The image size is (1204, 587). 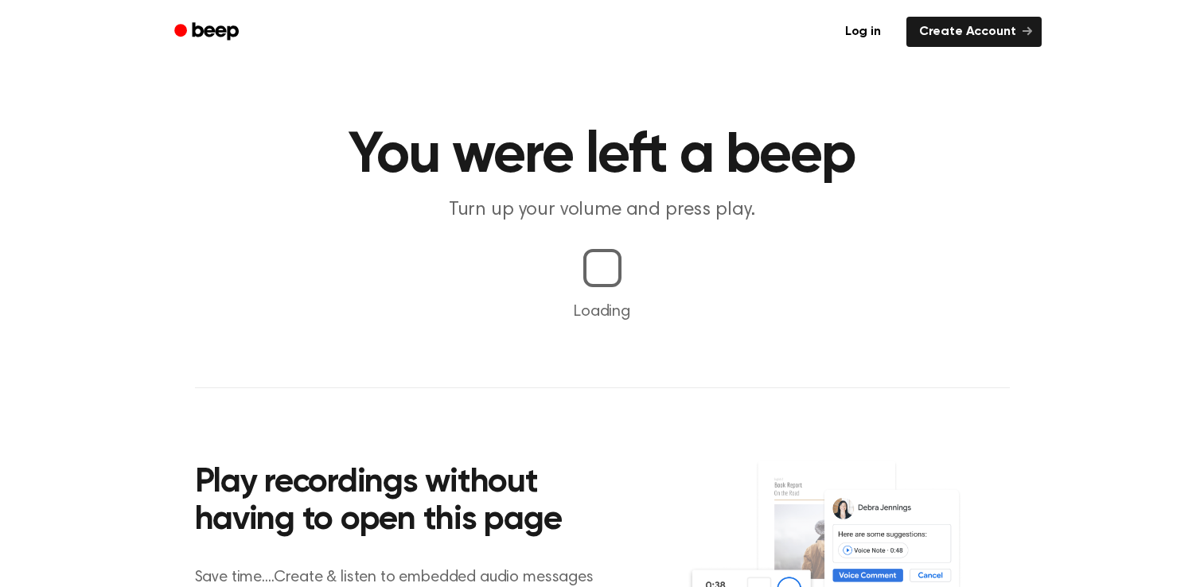 I want to click on p: Loading, so click(x=602, y=312).